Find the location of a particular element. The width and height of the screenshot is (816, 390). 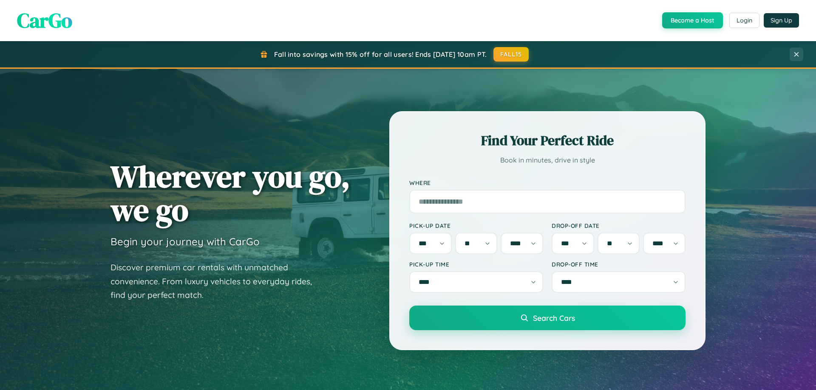

button: FALL15 is located at coordinates (511, 54).